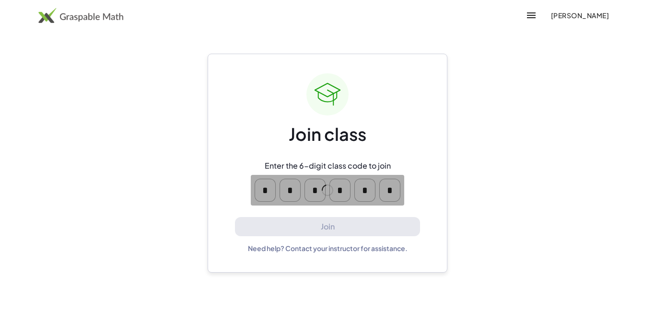 This screenshot has height=310, width=655. Describe the element at coordinates (328, 134) in the screenshot. I see `div: Join class` at that location.